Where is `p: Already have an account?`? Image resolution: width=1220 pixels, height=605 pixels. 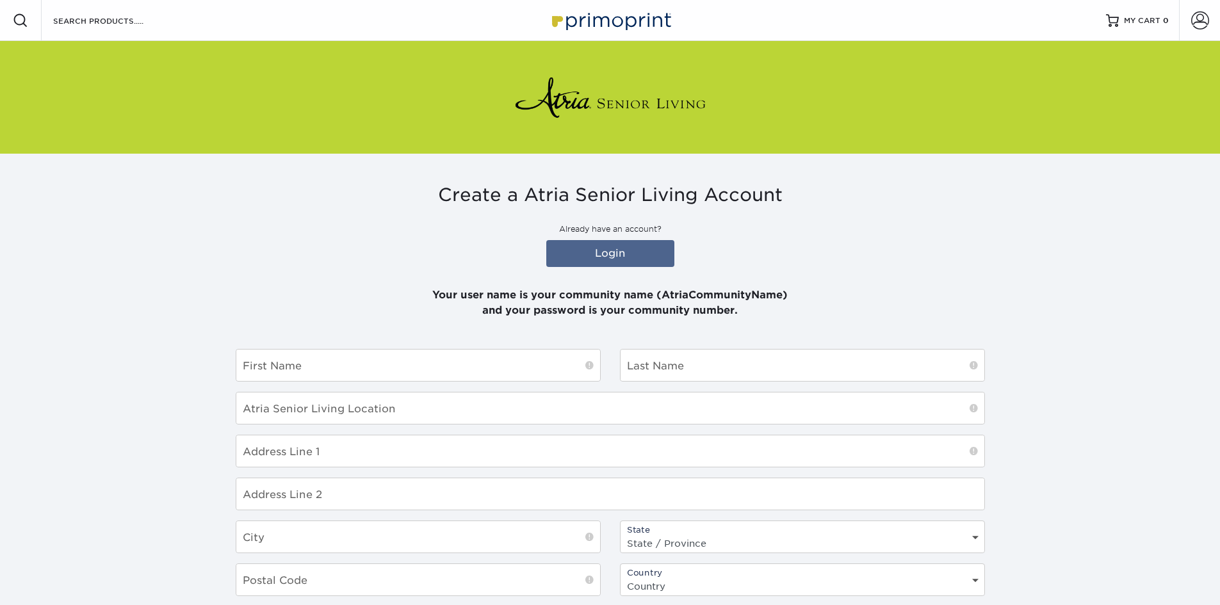 p: Already have an account? is located at coordinates (610, 229).